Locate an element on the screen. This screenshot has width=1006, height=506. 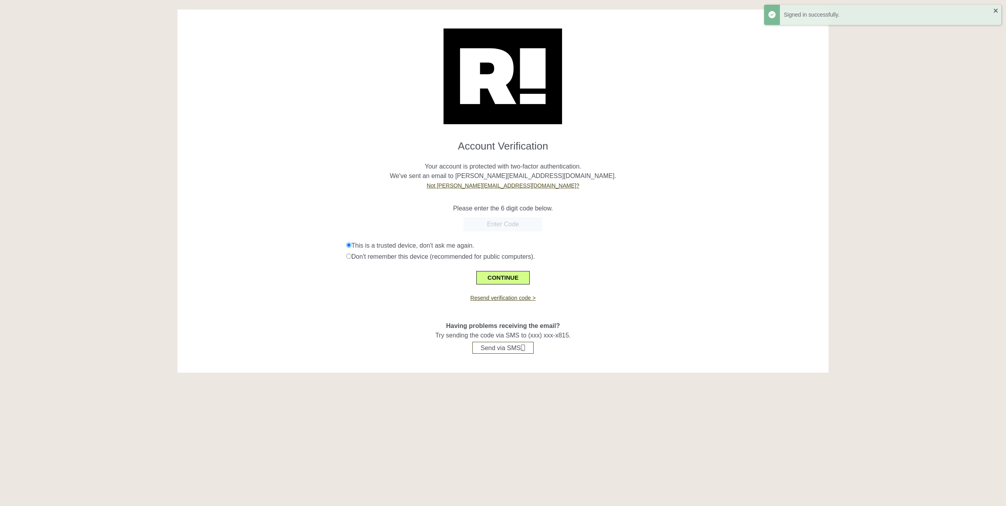
p: Please enter the 6 digit code below. is located at coordinates (503, 208).